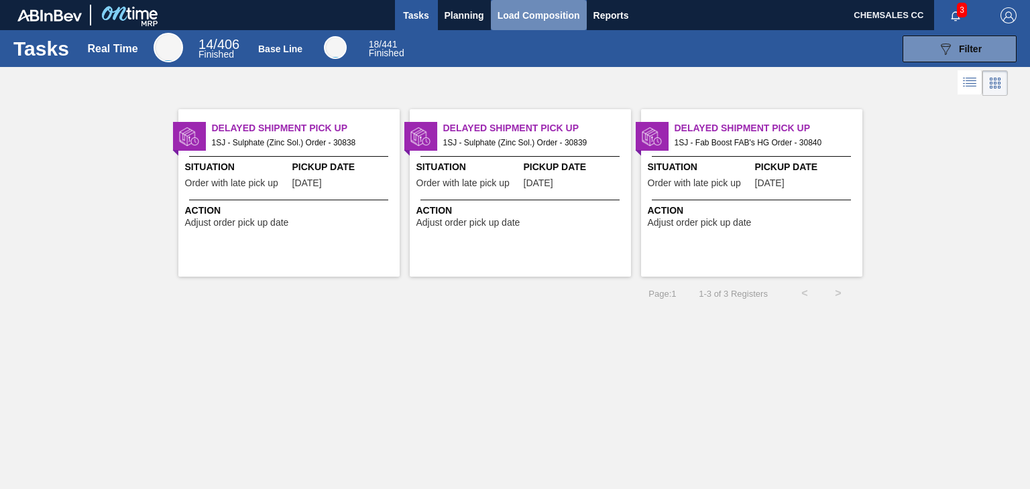 This screenshot has width=1030, height=489. What do you see at coordinates (300, 143) in the screenshot?
I see `span: 1SJ - Sulphate (Zinc Sol.) Order - 30838` at bounding box center [300, 143].